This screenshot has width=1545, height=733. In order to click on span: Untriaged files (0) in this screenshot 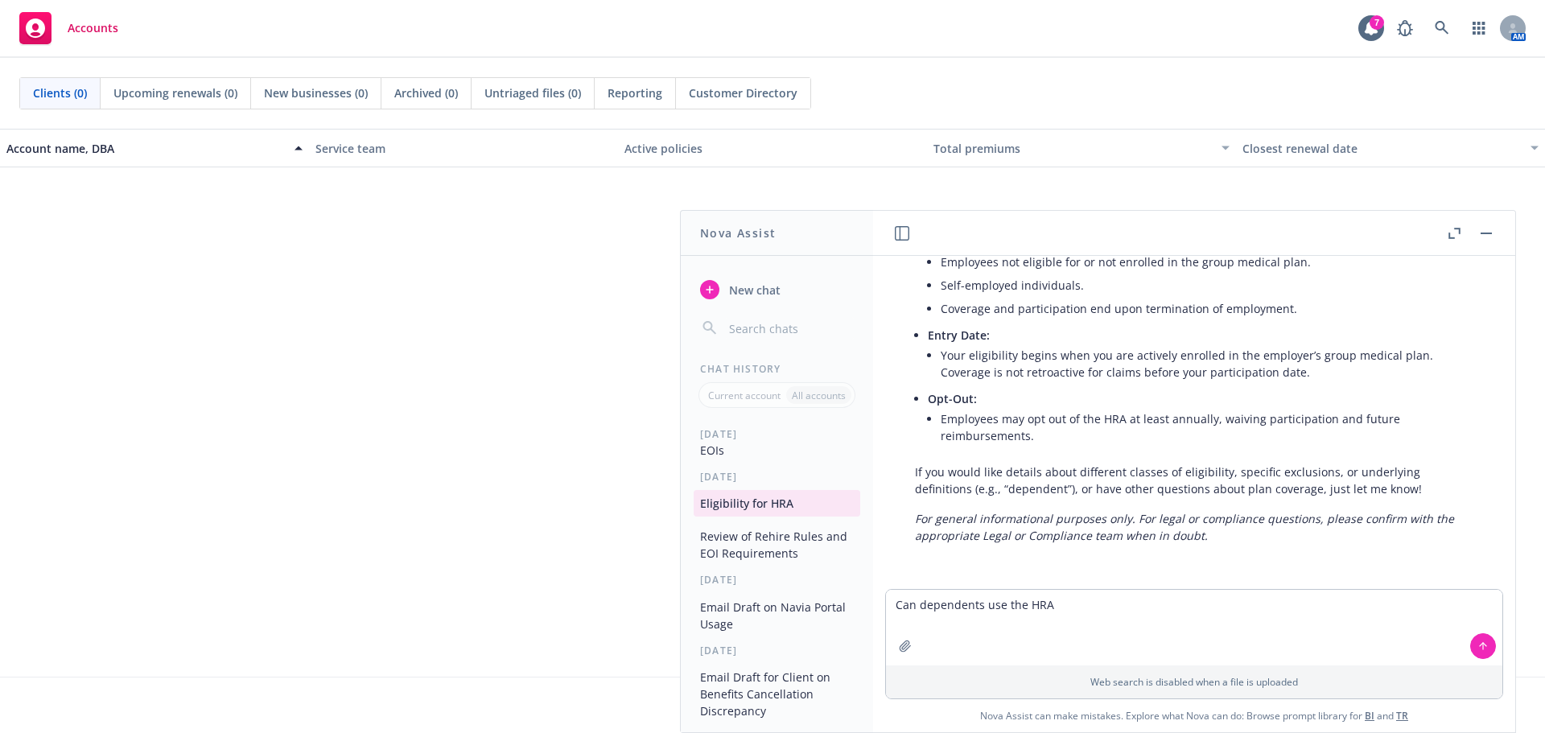, I will do `click(533, 93)`.